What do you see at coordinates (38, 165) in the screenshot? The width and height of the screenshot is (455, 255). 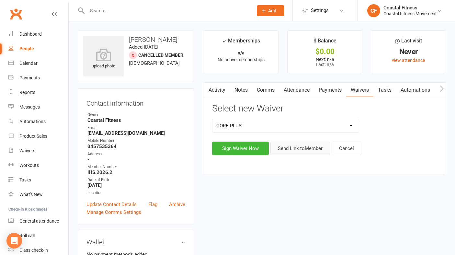 I see `a: Workouts` at bounding box center [38, 165].